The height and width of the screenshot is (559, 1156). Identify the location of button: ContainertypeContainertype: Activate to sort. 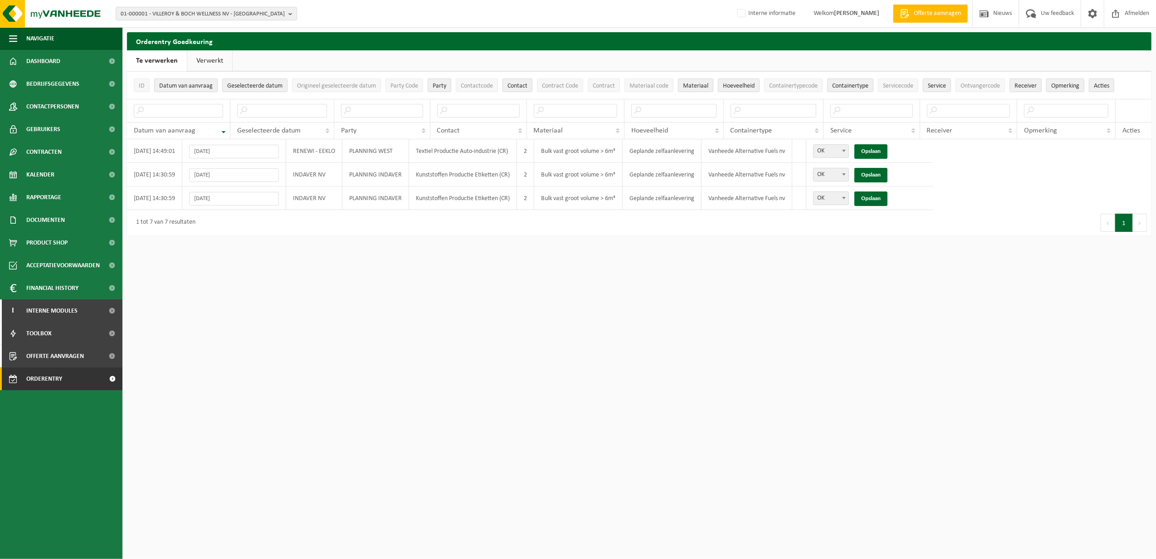
(851, 85).